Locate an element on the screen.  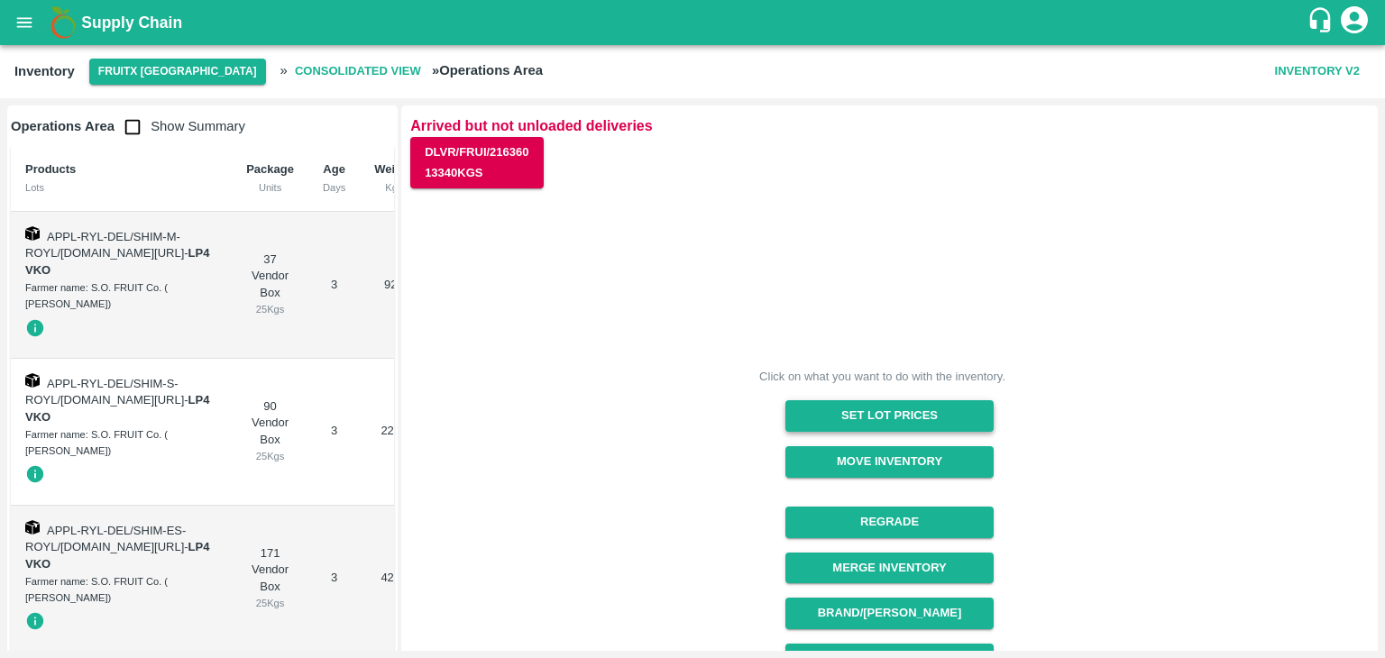
b: Products is located at coordinates (51, 169).